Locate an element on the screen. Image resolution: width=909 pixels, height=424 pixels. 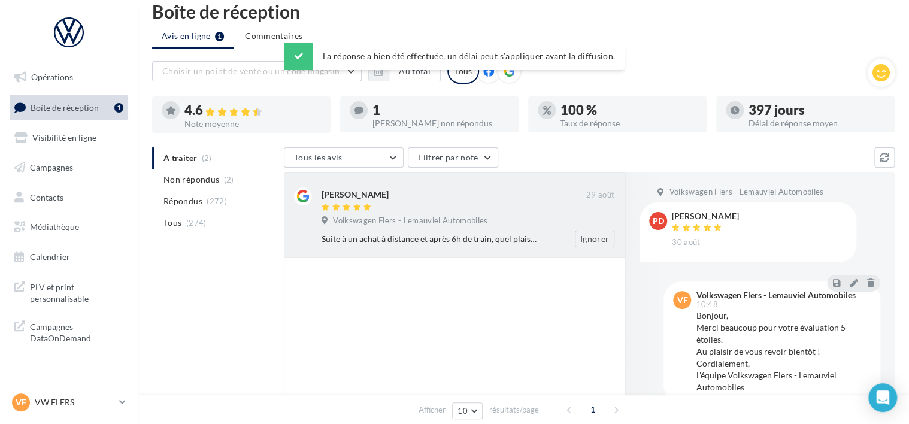
div: Boîte de réception is located at coordinates (523, 11).